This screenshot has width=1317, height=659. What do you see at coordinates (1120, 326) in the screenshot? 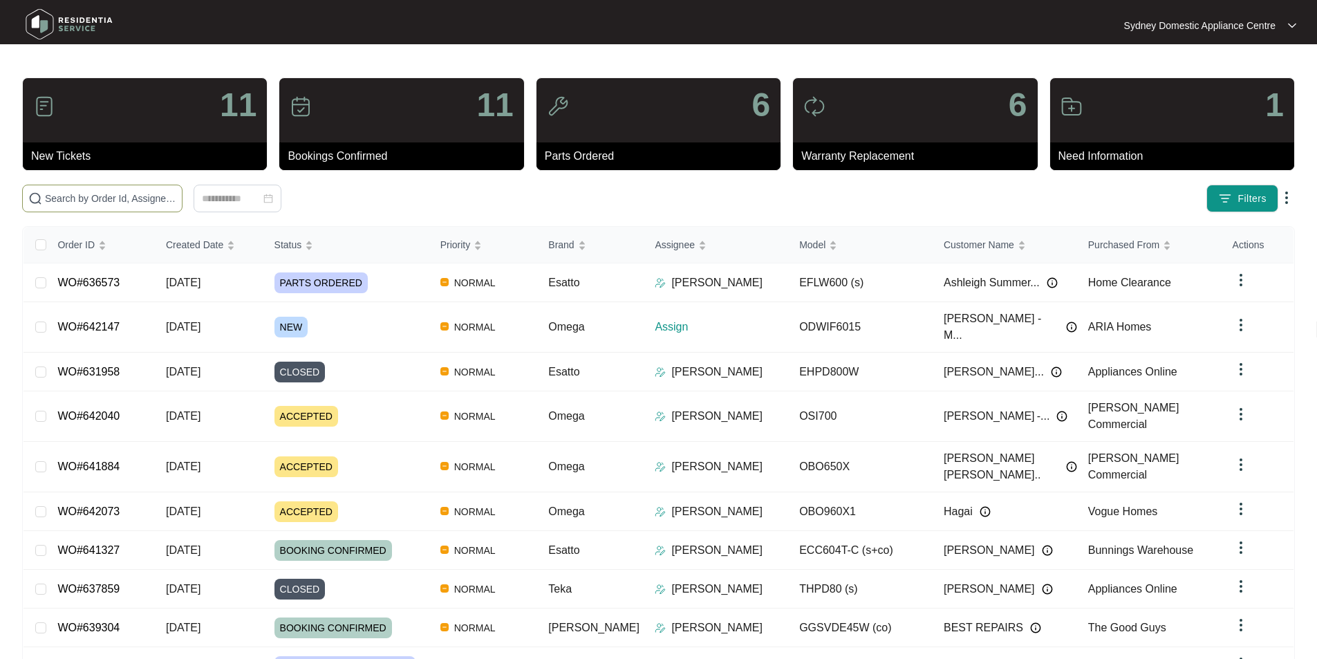
I see `span: ARIA Homes` at bounding box center [1120, 326].